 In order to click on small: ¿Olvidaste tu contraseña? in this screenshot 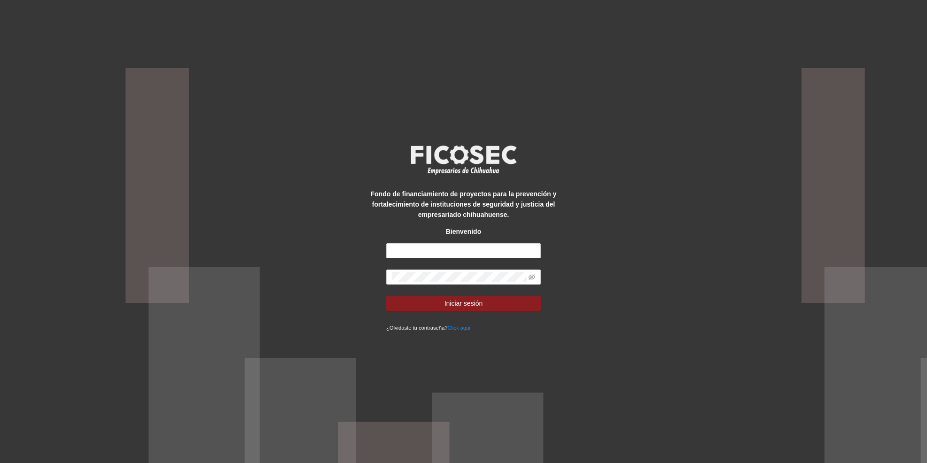, I will do `click(428, 328)`.